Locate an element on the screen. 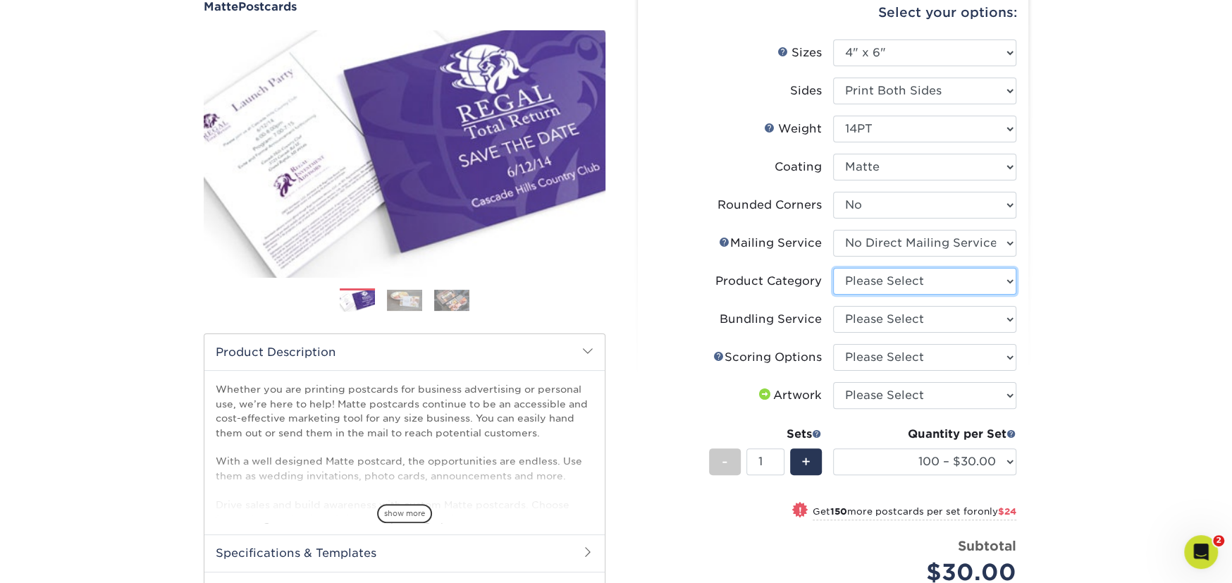 The width and height of the screenshot is (1232, 583). div: Mailing Service is located at coordinates (770, 243).